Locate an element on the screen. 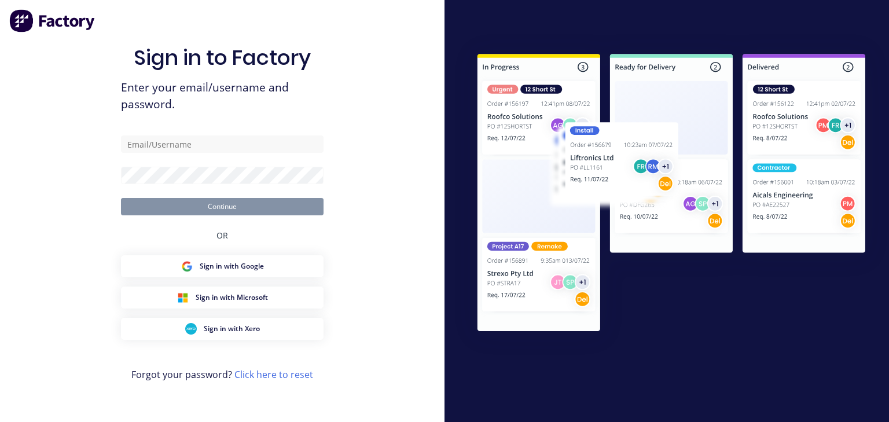 The width and height of the screenshot is (889, 422). input: Email/Username is located at coordinates (222, 144).